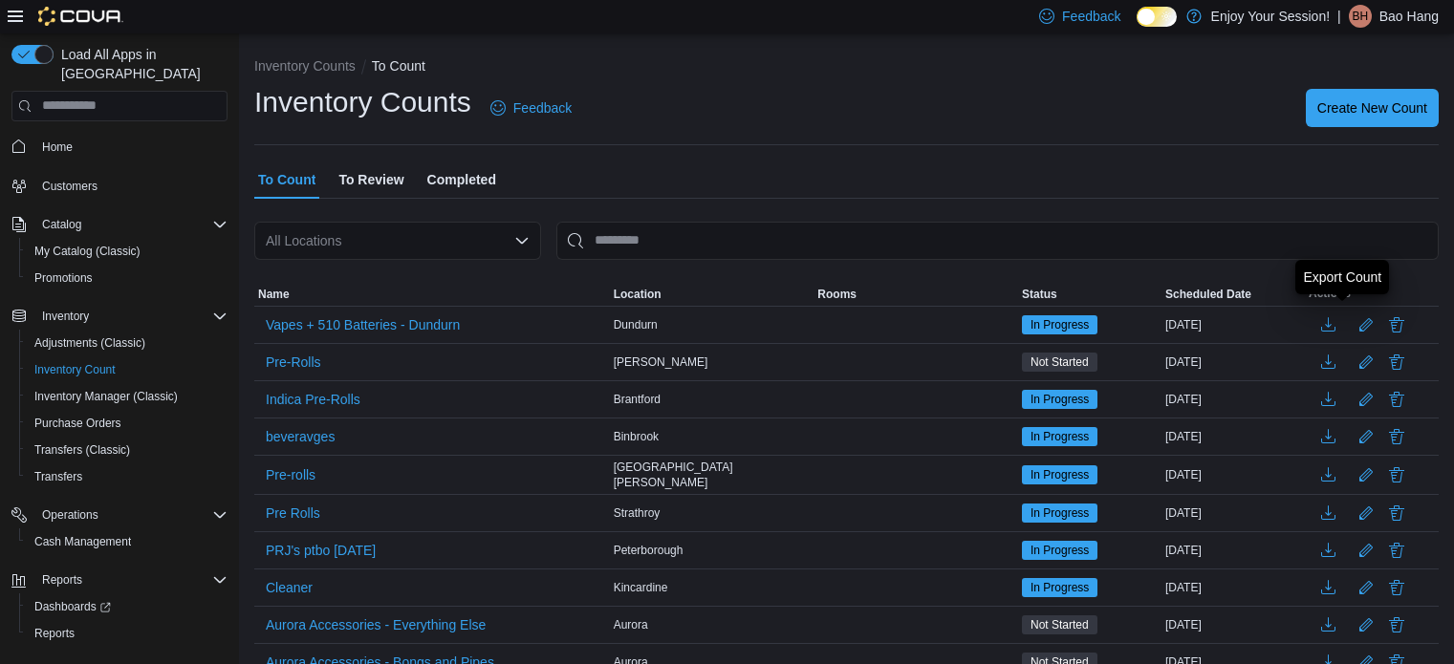 This screenshot has height=664, width=1454. Describe the element at coordinates (127, 343) in the screenshot. I see `button: Adjustments (Classic)` at that location.